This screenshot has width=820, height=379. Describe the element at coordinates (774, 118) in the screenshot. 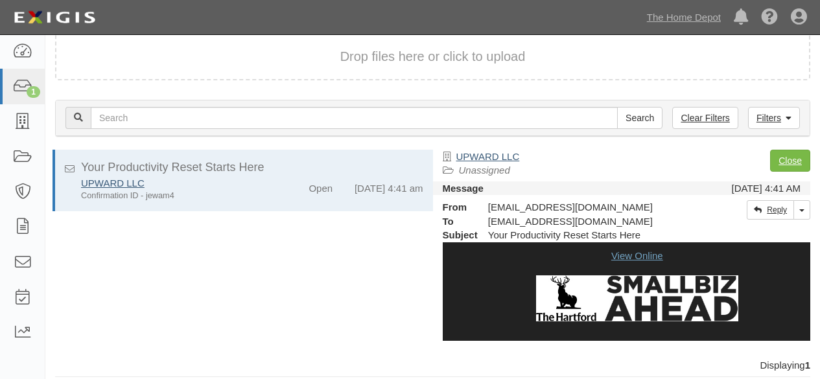

I see `a: Filters` at that location.